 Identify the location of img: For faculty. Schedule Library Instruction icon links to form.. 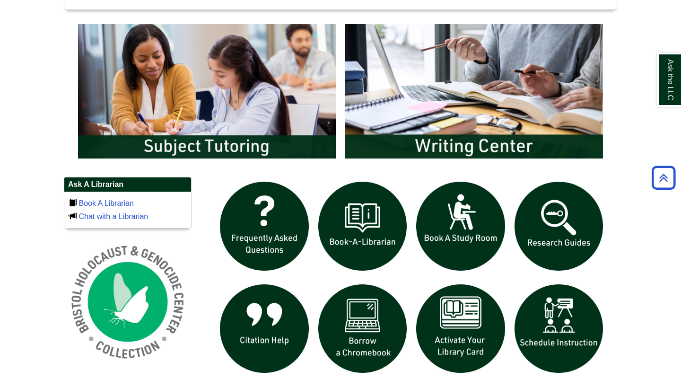
(559, 329).